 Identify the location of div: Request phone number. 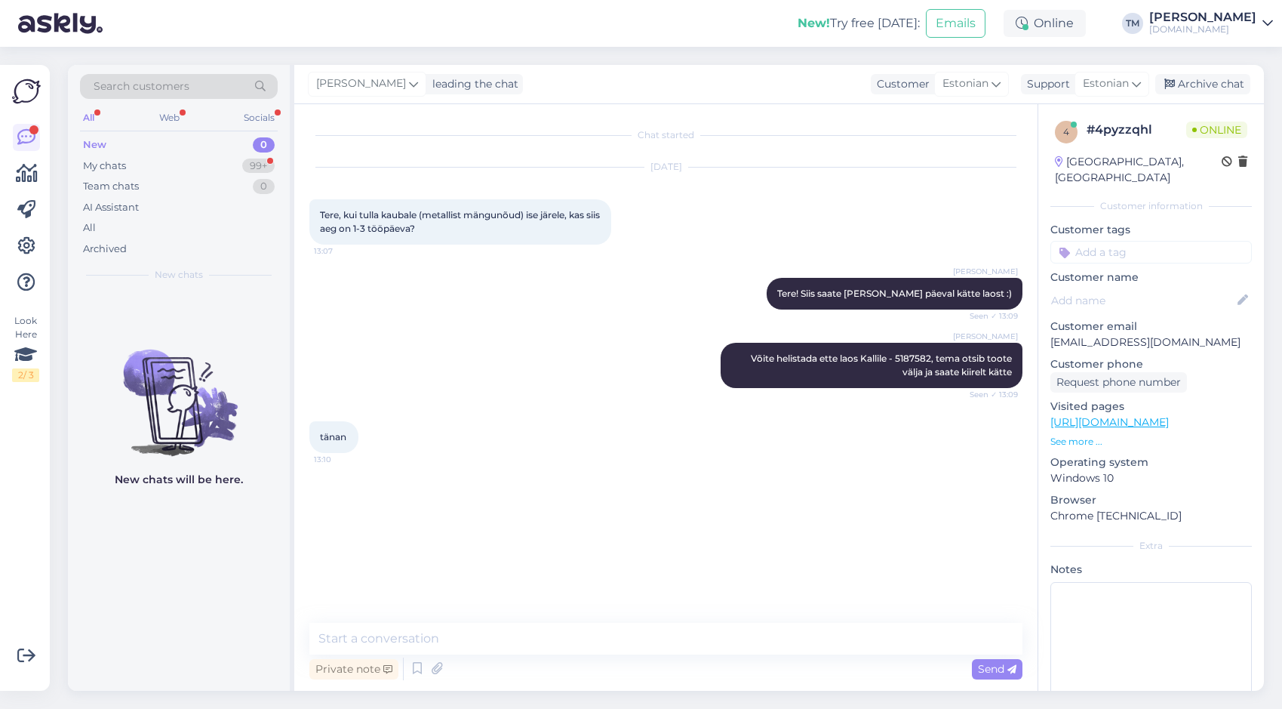
(1118, 382).